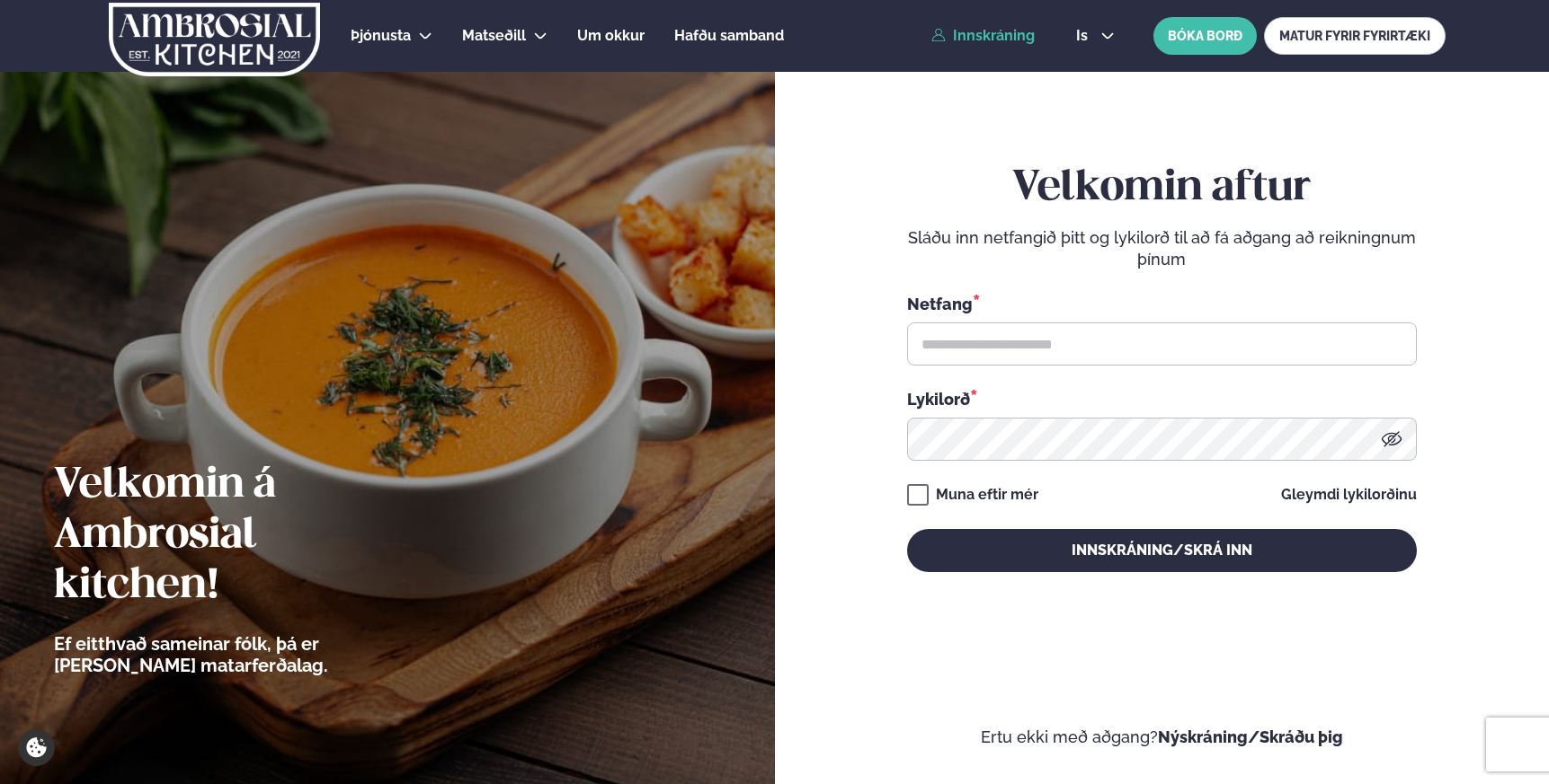 The image size is (1549, 784). I want to click on a: Nýskráning/Skráðu þig, so click(1251, 736).